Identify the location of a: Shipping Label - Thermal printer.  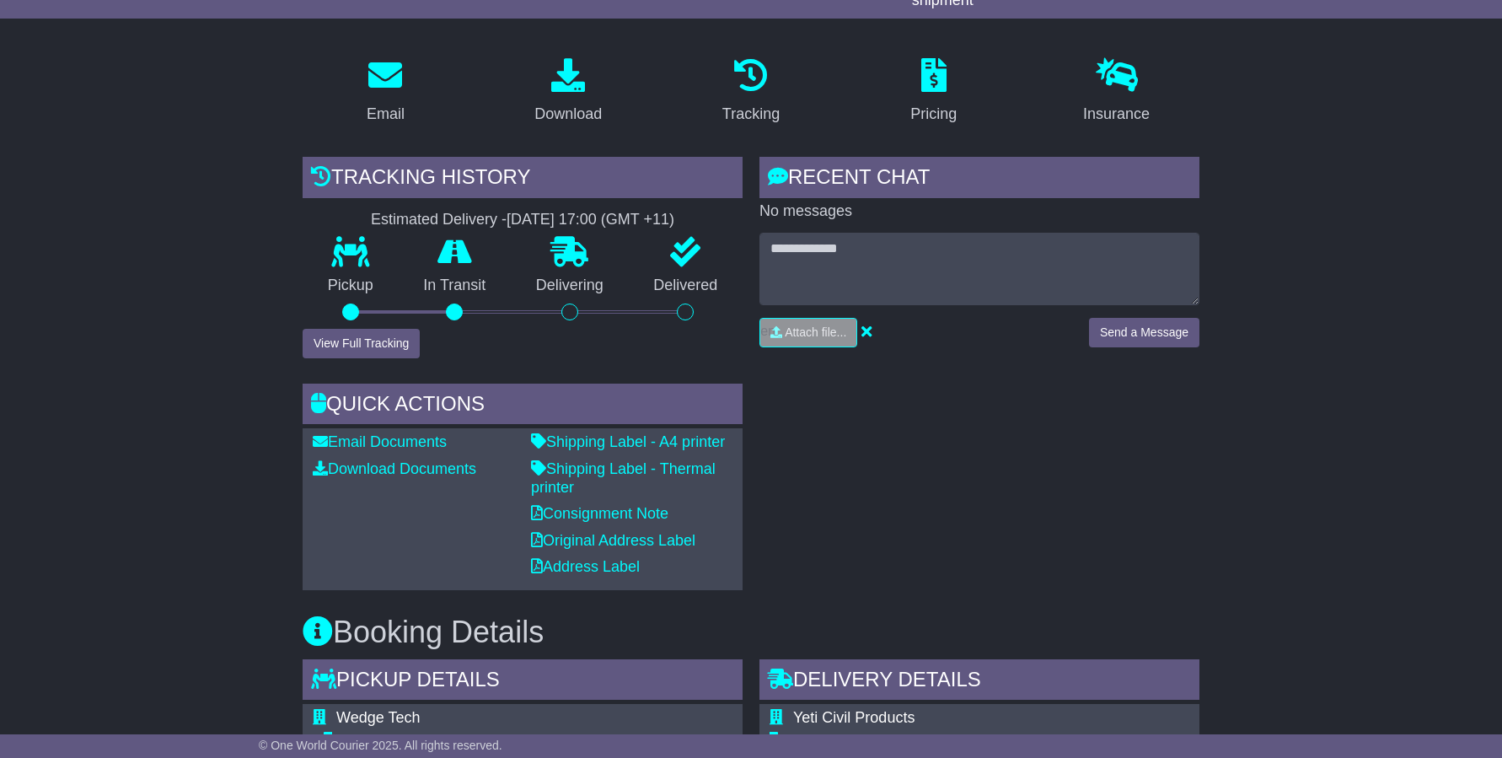
(623, 478).